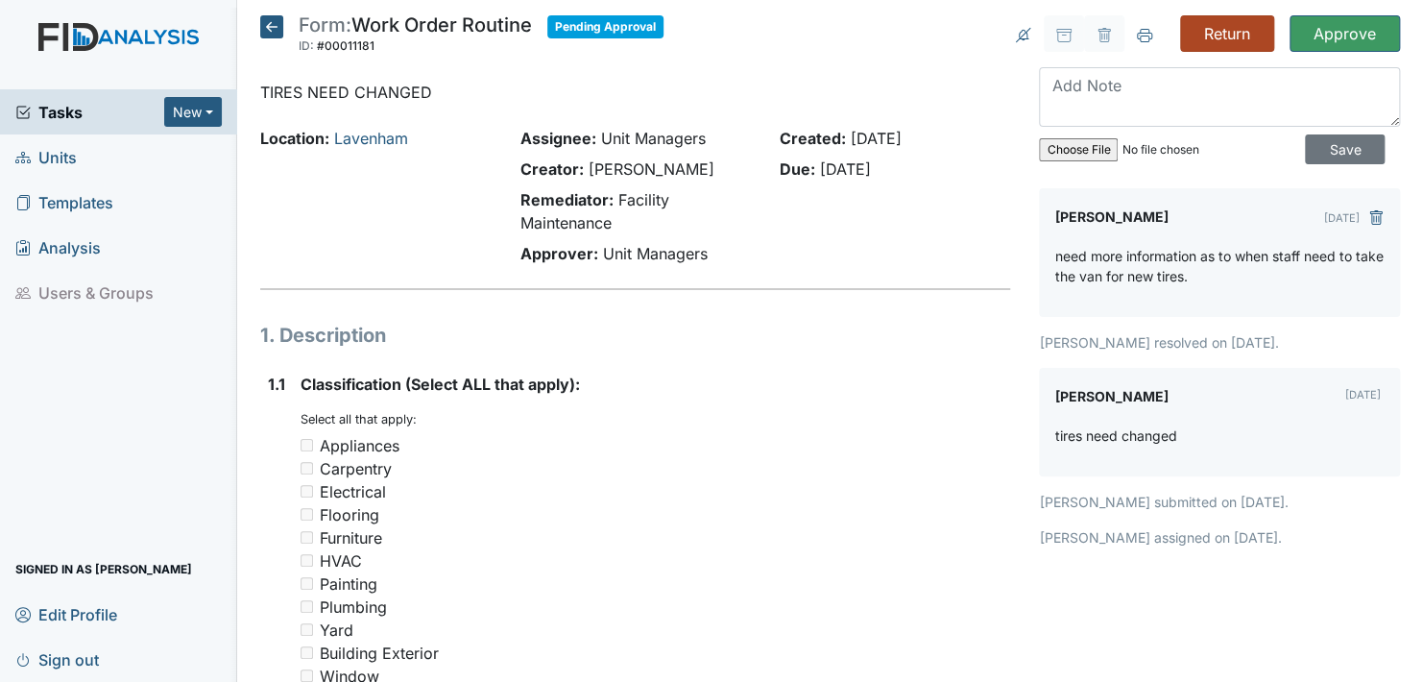 Image resolution: width=1423 pixels, height=682 pixels. What do you see at coordinates (276, 384) in the screenshot?
I see `label: 1.1` at bounding box center [276, 384].